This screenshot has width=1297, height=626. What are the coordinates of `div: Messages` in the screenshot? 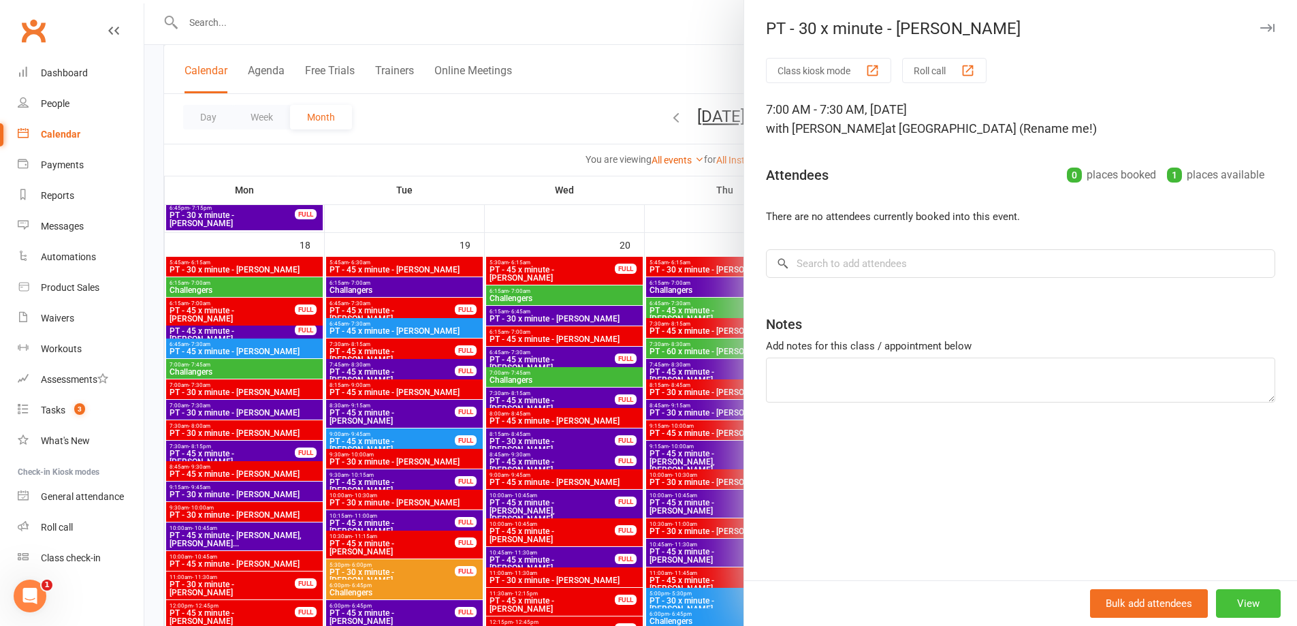 It's located at (62, 226).